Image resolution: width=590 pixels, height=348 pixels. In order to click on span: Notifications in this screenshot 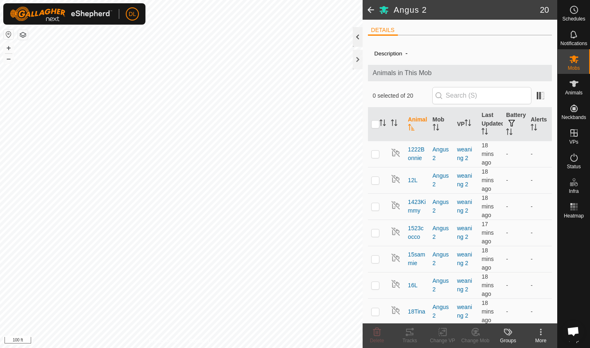, I will do `click(574, 43)`.